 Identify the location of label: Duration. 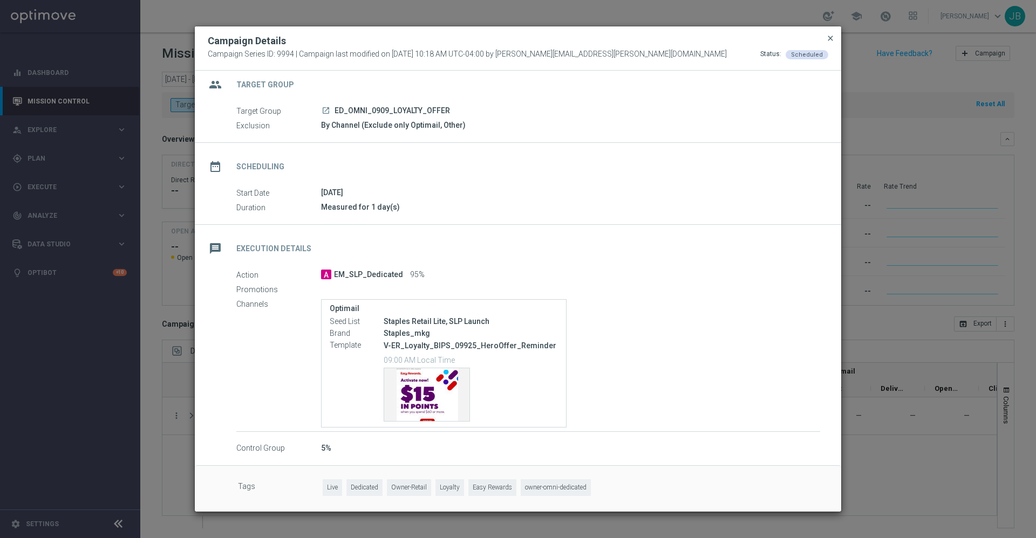
(278, 208).